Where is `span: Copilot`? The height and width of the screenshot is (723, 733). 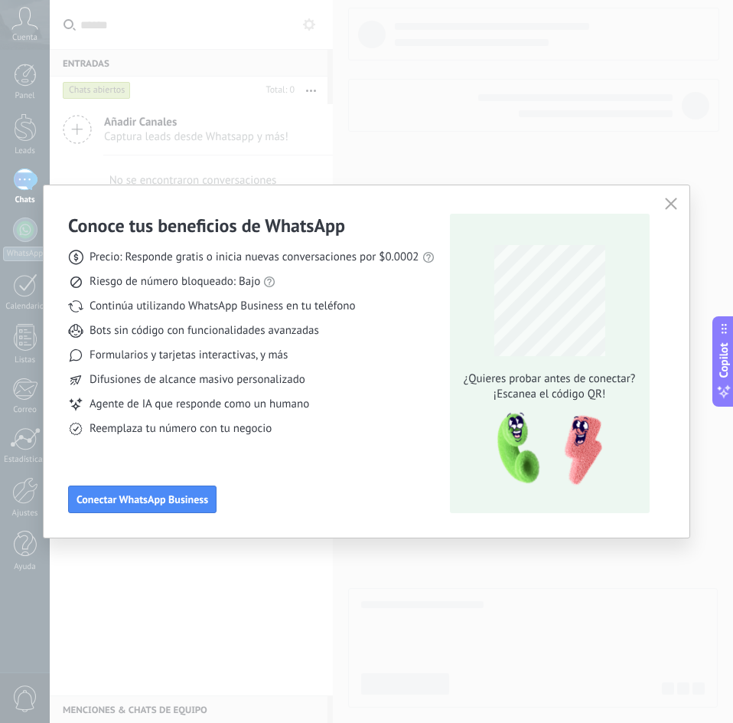
span: Copilot is located at coordinates (724, 360).